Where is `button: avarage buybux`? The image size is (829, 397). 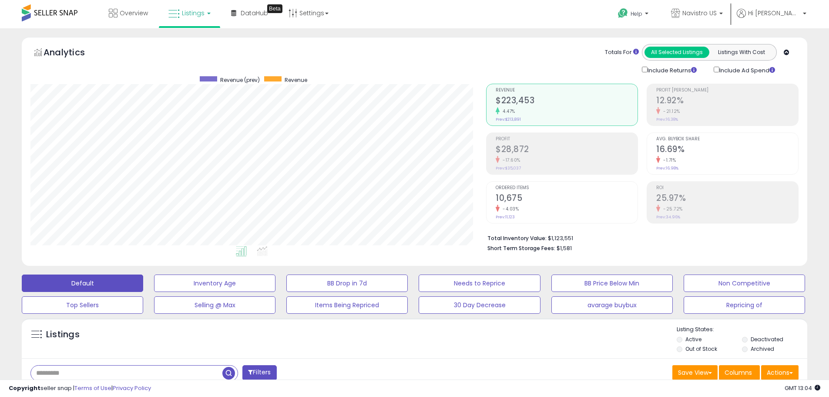 button: avarage buybux is located at coordinates (612, 305).